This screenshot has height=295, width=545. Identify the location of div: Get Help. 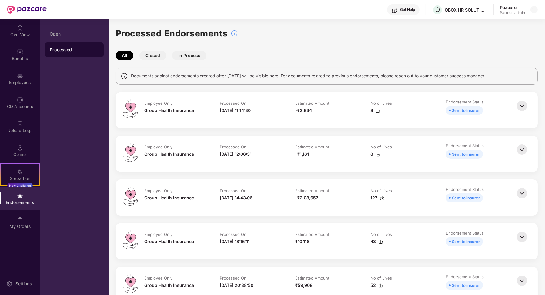
(408, 10).